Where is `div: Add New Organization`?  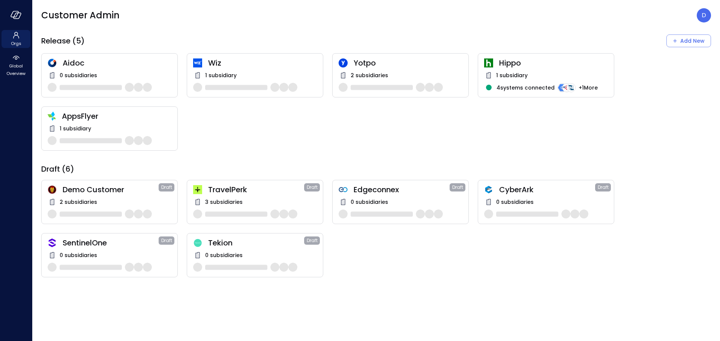 div: Add New Organization is located at coordinates (688, 41).